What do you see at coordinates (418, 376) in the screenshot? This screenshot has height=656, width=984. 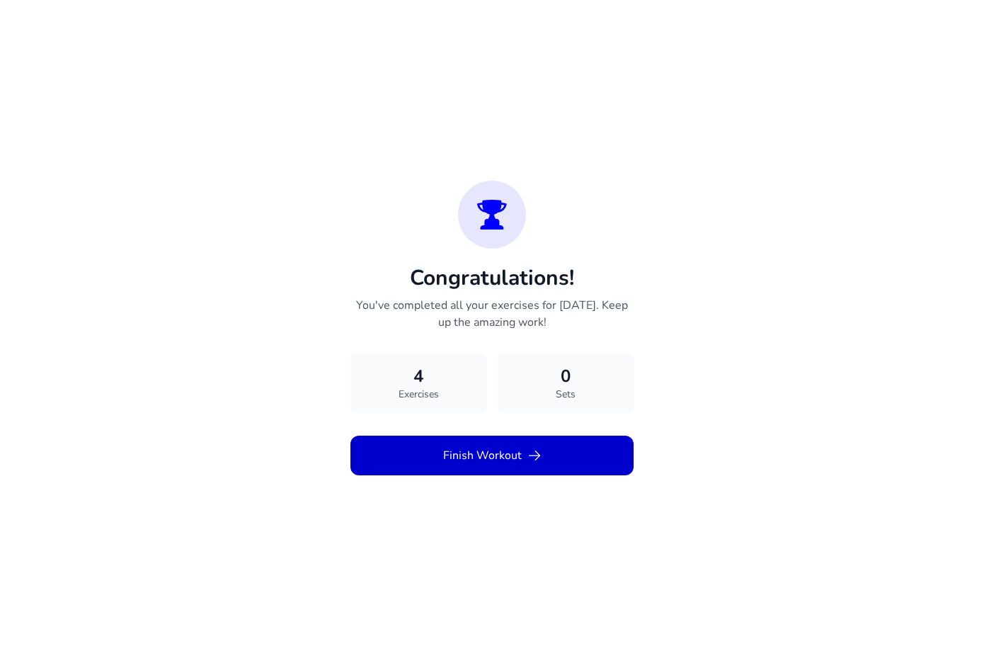 I see `div: 4` at bounding box center [418, 376].